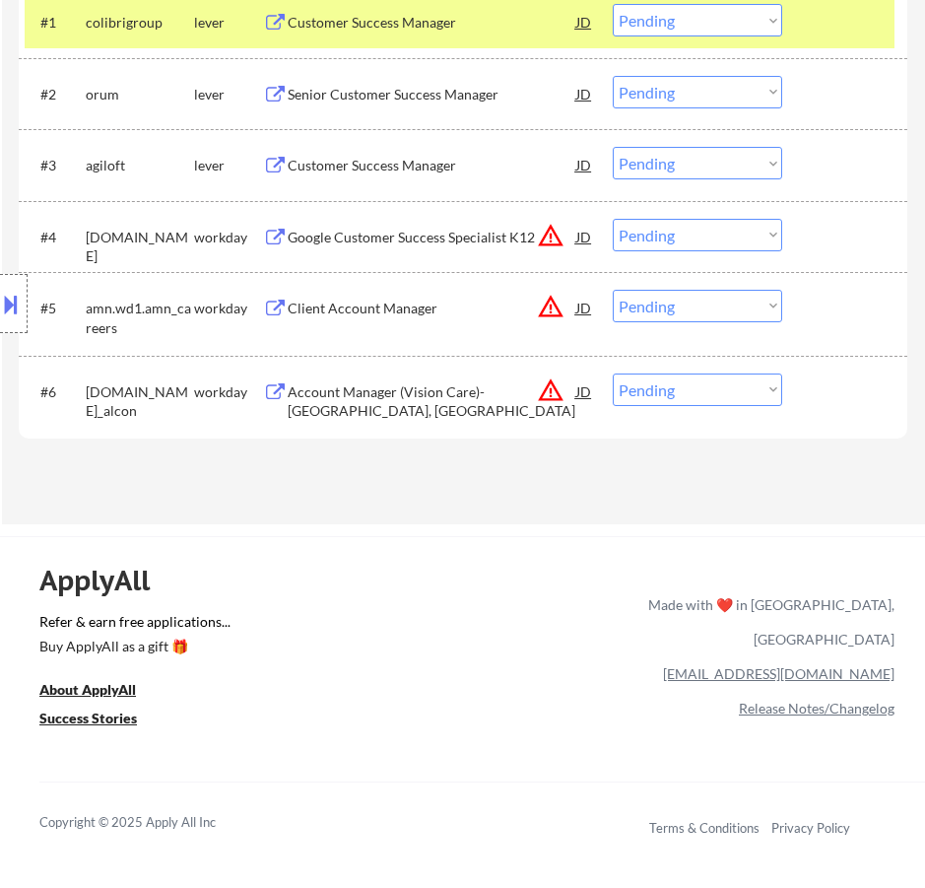 The width and height of the screenshot is (925, 888). I want to click on div: Copyright © 2025 Apply All Inc, so click(153, 823).